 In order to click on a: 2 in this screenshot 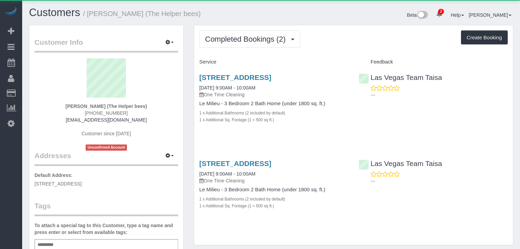, I will do `click(439, 14)`.